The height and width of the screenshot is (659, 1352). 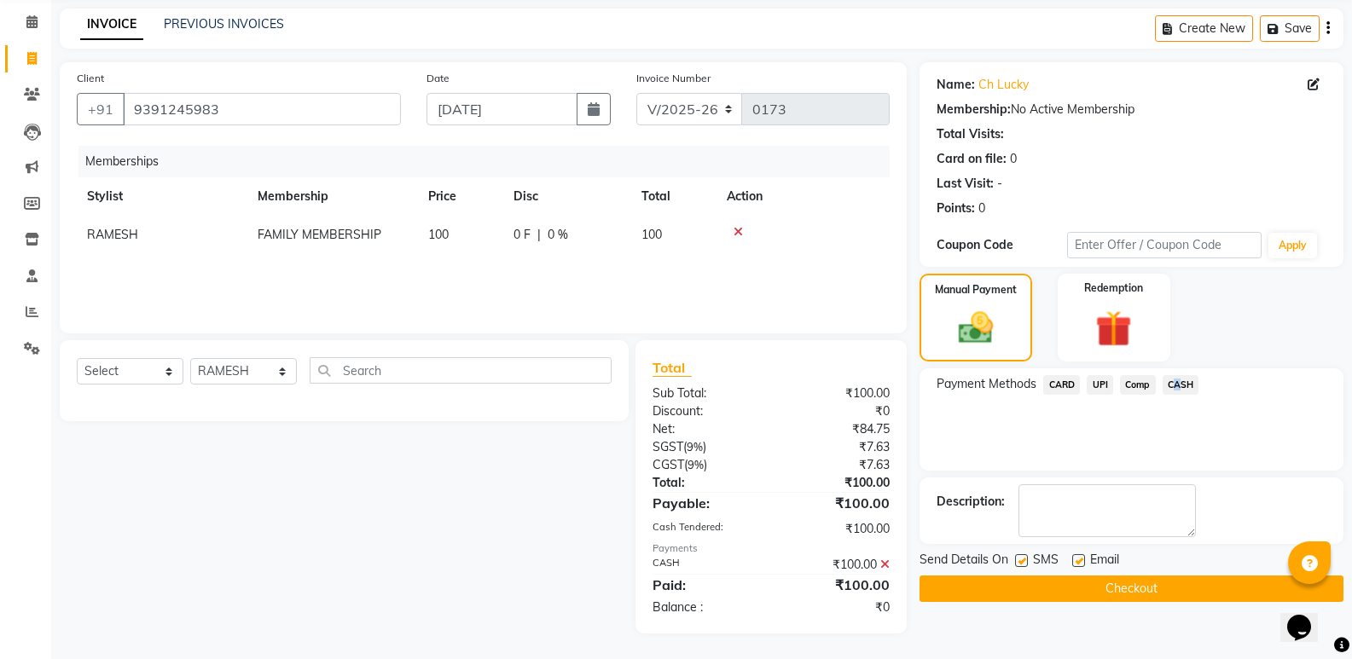 I want to click on button: Create New, so click(x=1204, y=28).